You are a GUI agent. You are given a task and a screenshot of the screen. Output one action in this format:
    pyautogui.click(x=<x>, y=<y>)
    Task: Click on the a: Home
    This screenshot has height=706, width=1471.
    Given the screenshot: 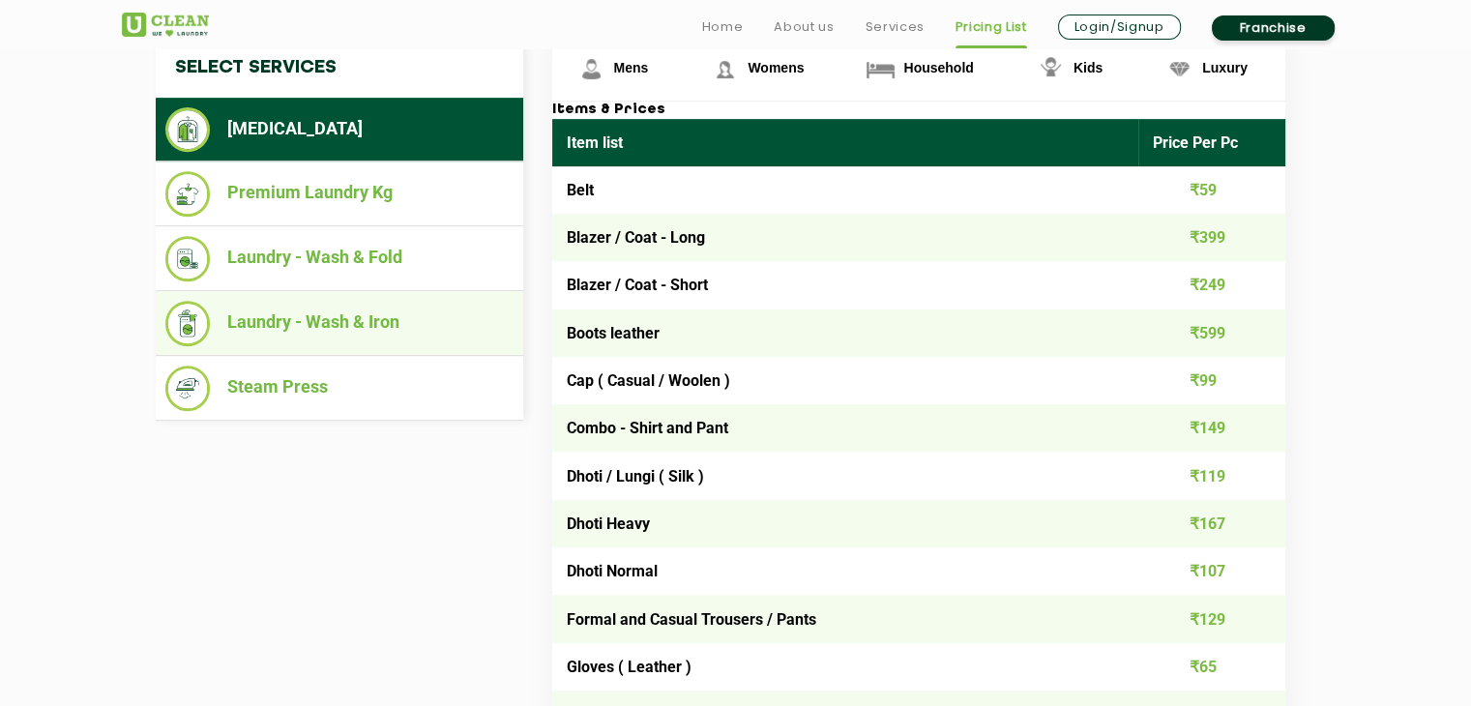 What is the action you would take?
    pyautogui.click(x=722, y=27)
    